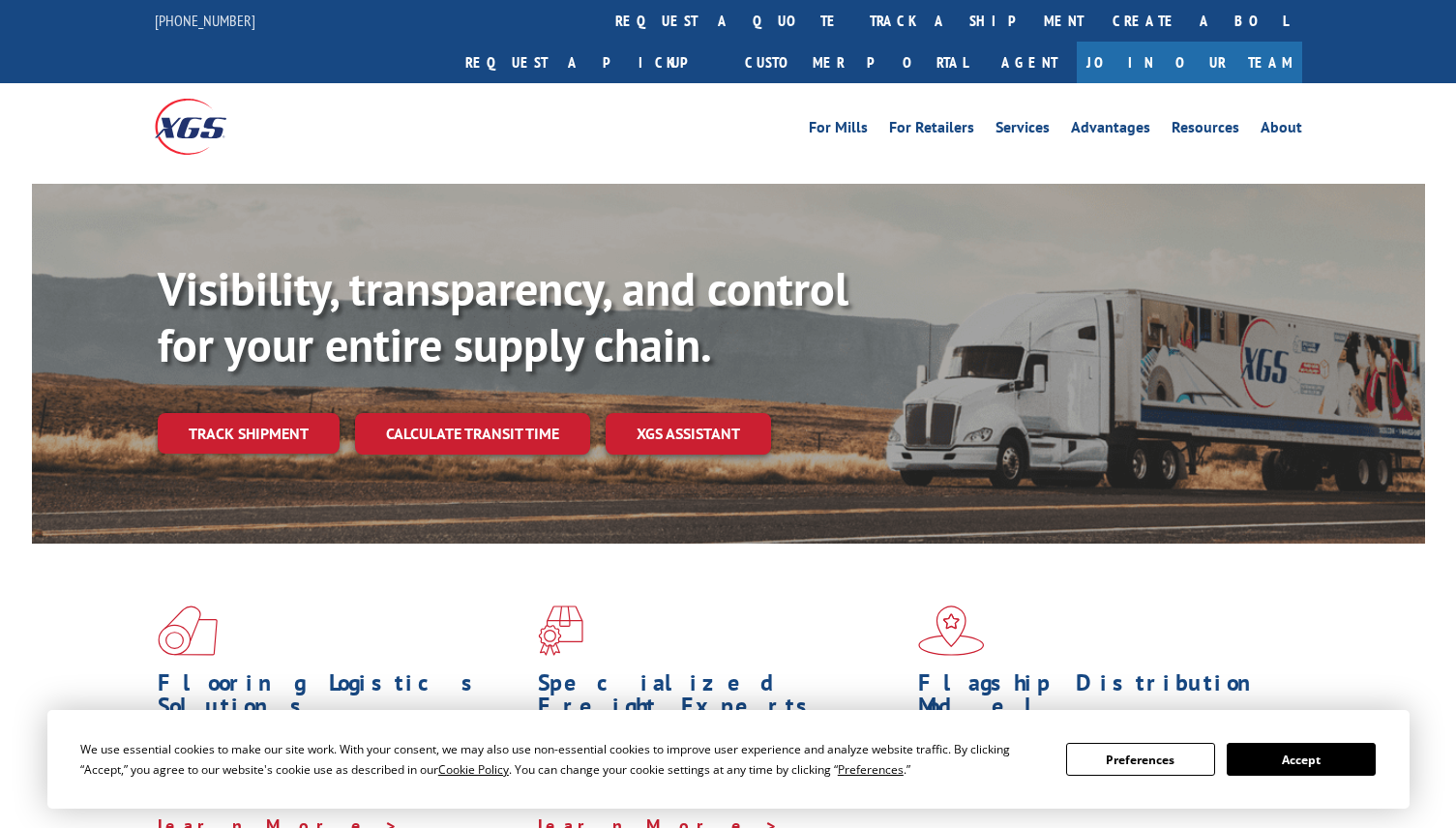 Image resolution: width=1456 pixels, height=828 pixels. Describe the element at coordinates (590, 62) in the screenshot. I see `a: Request a pickup` at that location.